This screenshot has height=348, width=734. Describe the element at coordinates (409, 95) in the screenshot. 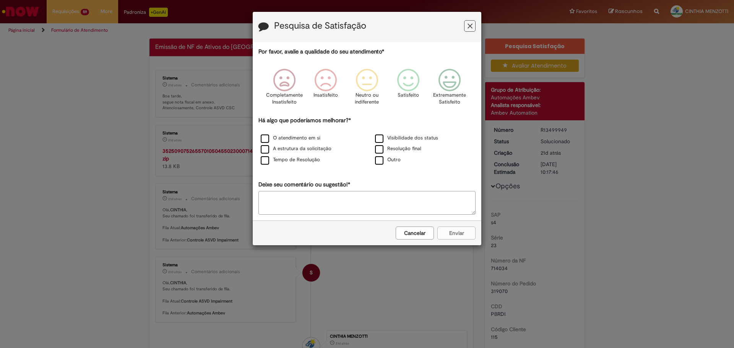

I see `p: Satisfeito` at that location.